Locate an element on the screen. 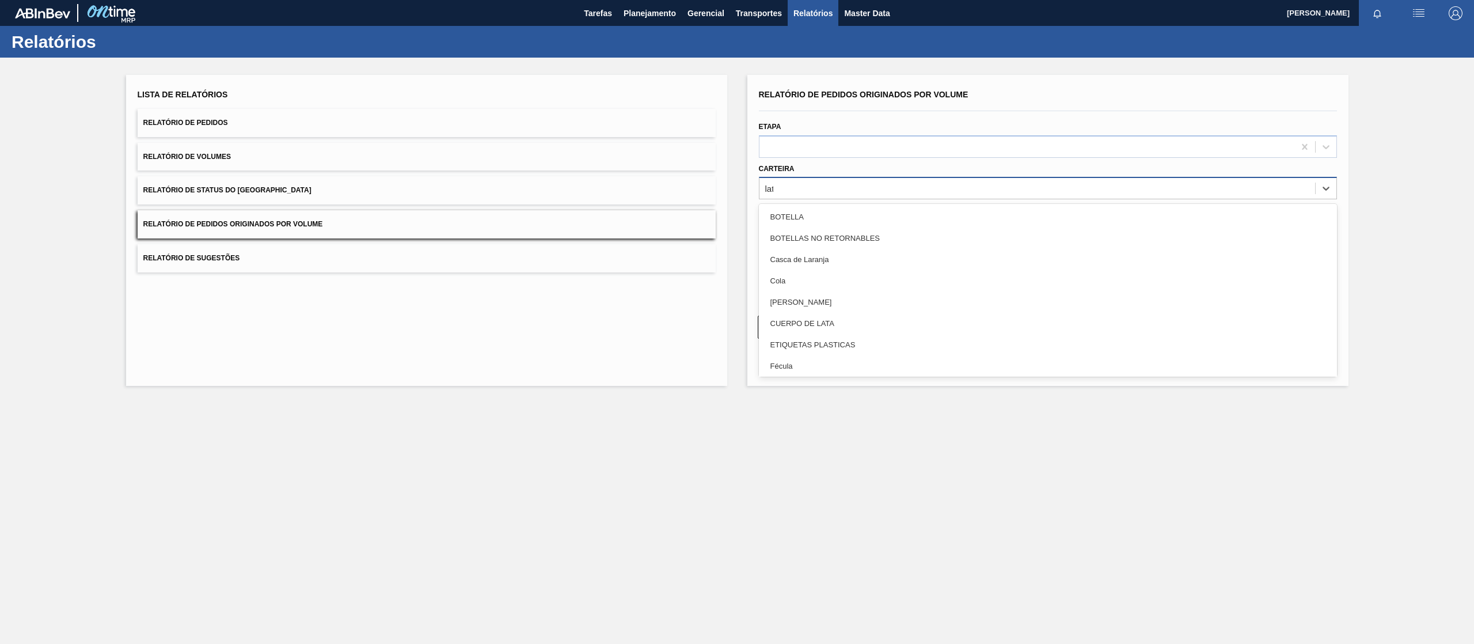 The width and height of the screenshot is (1474, 644). span: Relatórios is located at coordinates (813, 13).